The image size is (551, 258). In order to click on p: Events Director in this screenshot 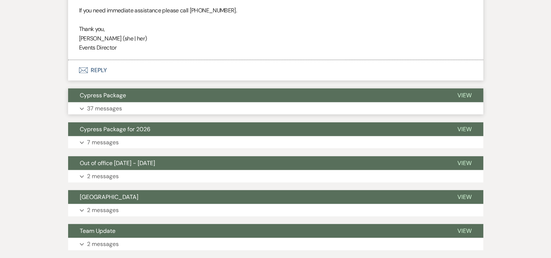, I will do `click(276, 48)`.